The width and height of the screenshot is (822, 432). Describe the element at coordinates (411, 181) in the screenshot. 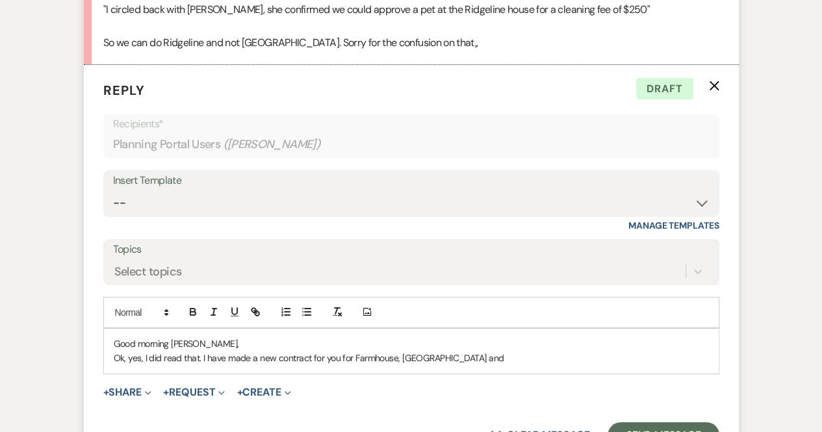

I see `div: Insert Template` at that location.